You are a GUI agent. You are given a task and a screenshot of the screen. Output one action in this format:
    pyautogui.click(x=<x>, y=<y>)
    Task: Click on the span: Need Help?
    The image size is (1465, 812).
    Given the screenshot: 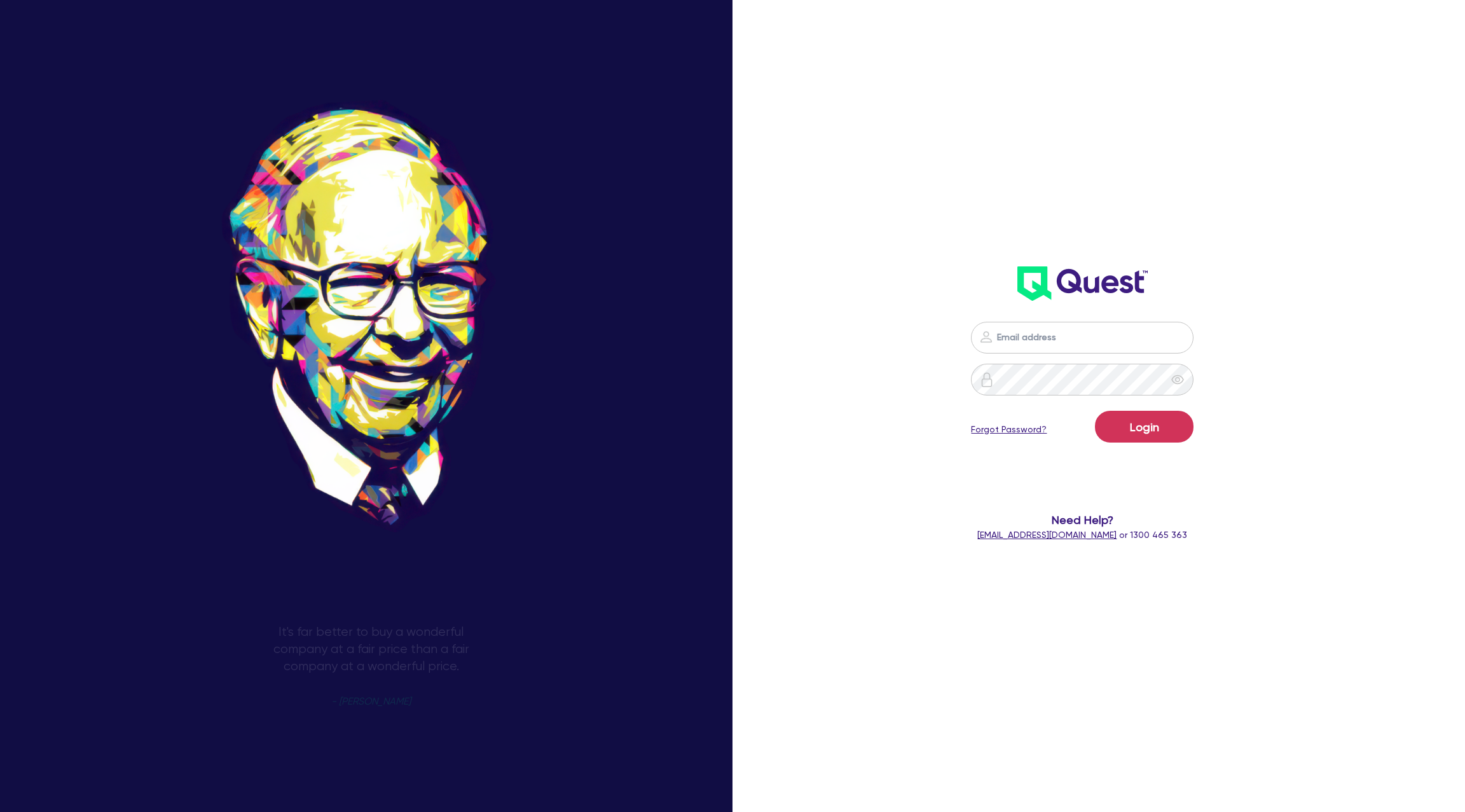 What is the action you would take?
    pyautogui.click(x=1083, y=519)
    